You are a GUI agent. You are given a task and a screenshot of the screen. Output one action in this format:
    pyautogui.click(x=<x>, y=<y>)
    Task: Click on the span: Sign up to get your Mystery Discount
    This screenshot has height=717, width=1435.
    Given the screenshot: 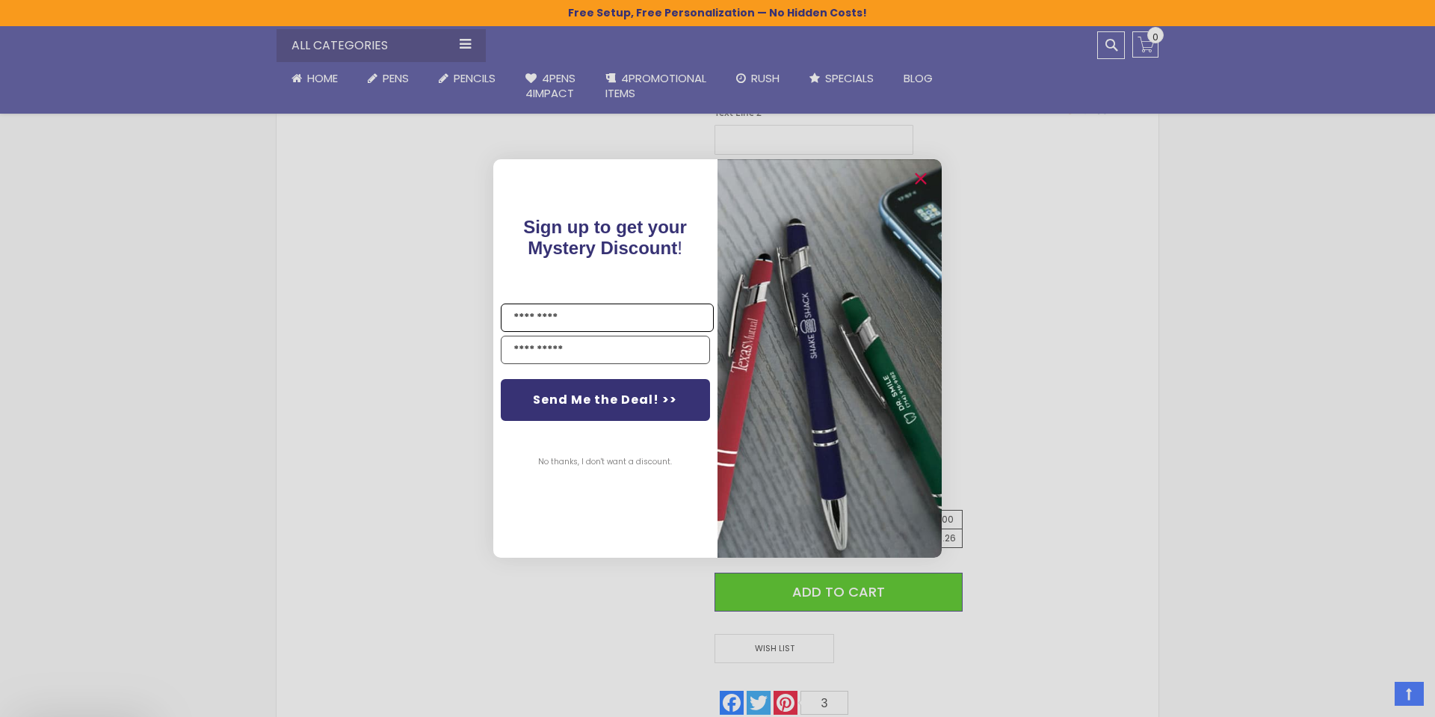 What is the action you would take?
    pyautogui.click(x=605, y=237)
    